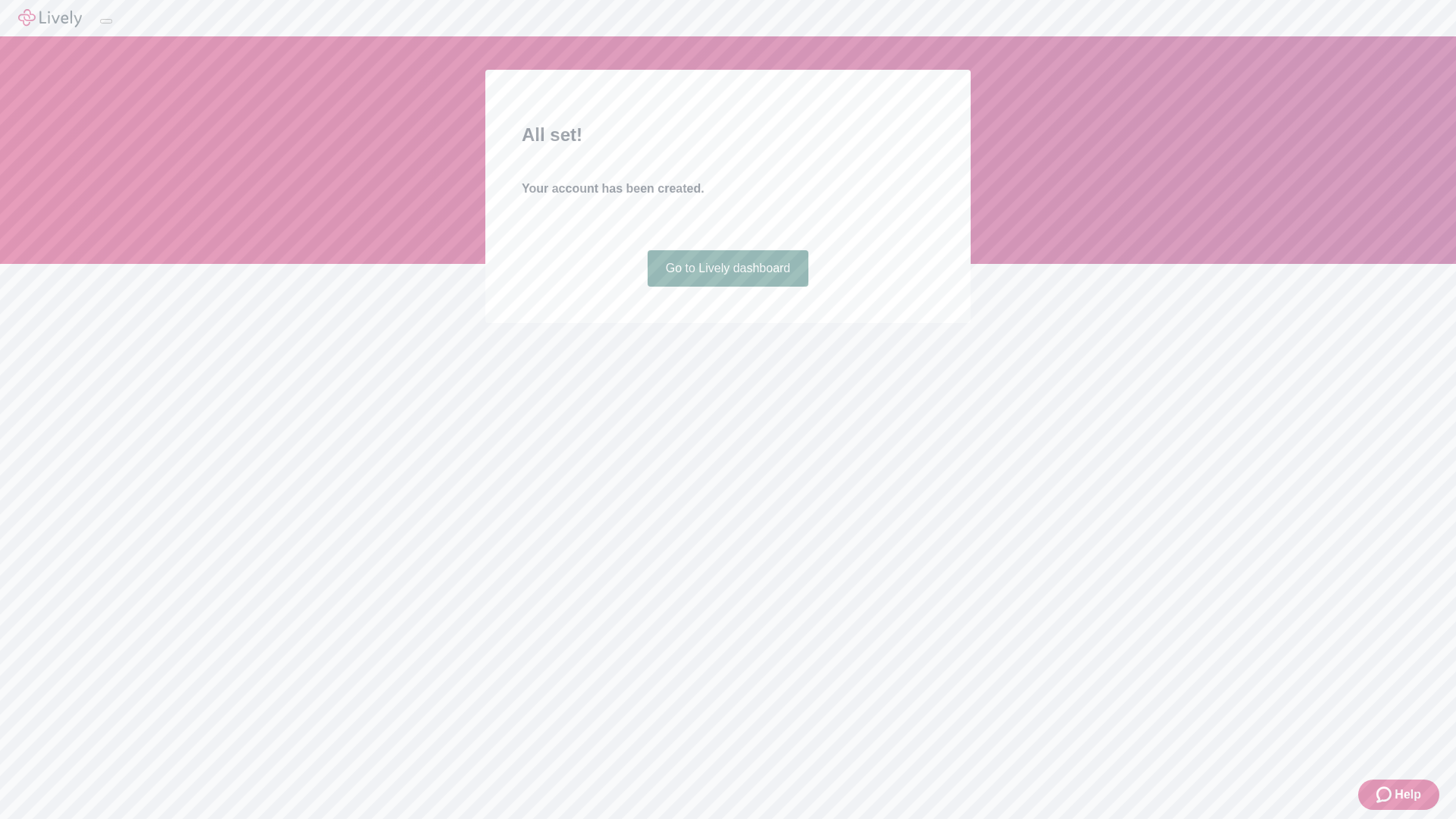  I want to click on h4: Your account has been created., so click(728, 189).